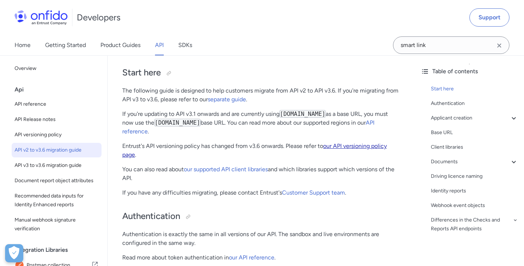 This screenshot has height=266, width=524. Describe the element at coordinates (226, 169) in the screenshot. I see `a: our supported API client libraries` at that location.